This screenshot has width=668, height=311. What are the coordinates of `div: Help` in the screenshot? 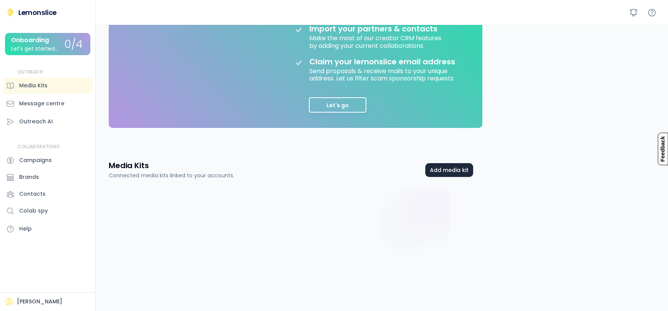 It's located at (25, 228).